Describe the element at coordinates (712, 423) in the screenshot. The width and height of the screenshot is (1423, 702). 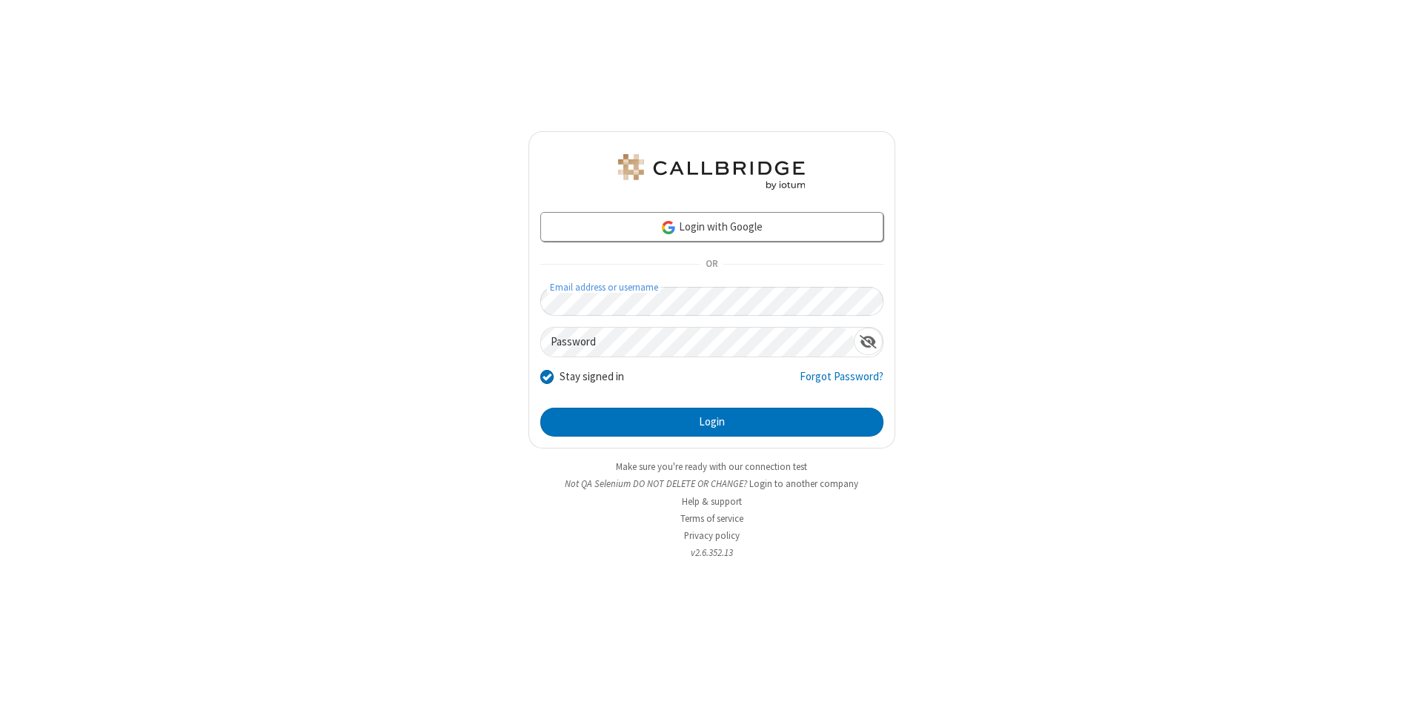
I see `button: Login` at that location.